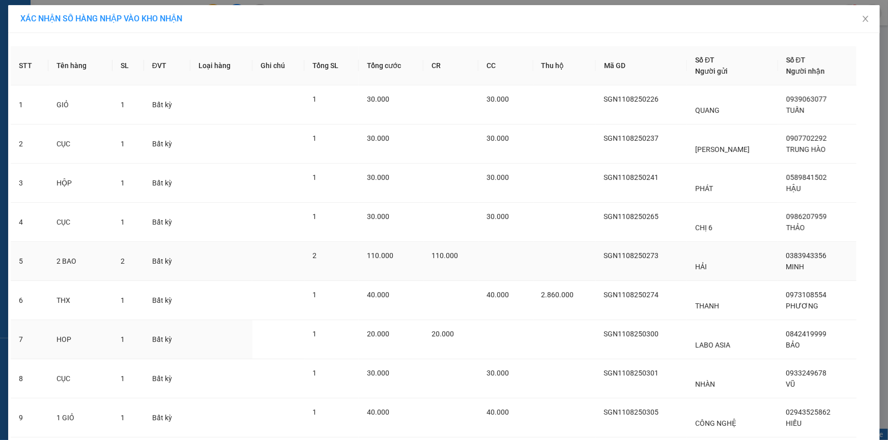  Describe the element at coordinates (806, 99) in the screenshot. I see `span: 0939063077` at that location.